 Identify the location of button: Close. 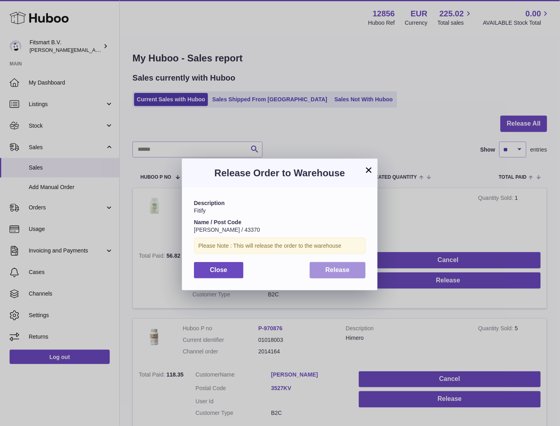
(219, 270).